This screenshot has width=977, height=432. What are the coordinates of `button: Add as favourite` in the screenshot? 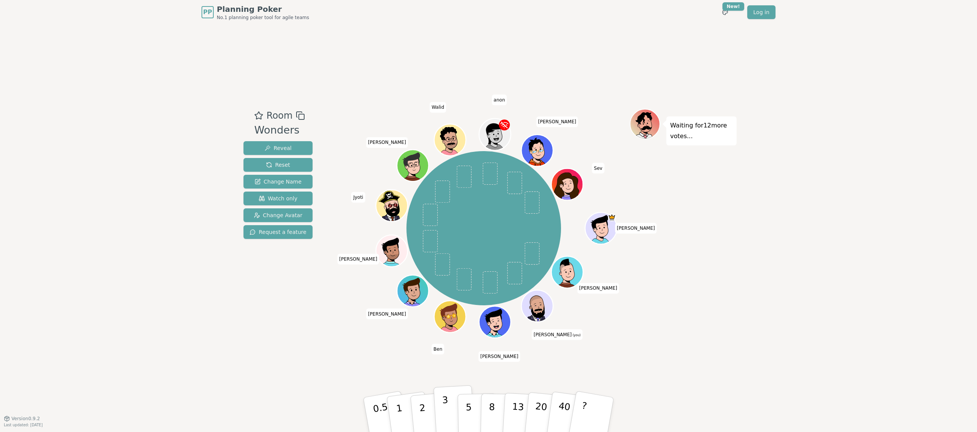 It's located at (259, 116).